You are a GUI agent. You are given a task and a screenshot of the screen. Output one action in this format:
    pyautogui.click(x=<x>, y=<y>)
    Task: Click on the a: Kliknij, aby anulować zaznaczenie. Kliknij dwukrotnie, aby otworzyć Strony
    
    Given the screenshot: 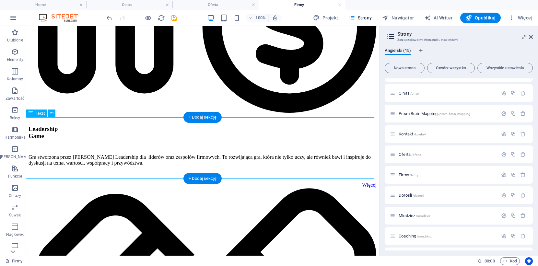 What is the action you would take?
    pyautogui.click(x=14, y=261)
    